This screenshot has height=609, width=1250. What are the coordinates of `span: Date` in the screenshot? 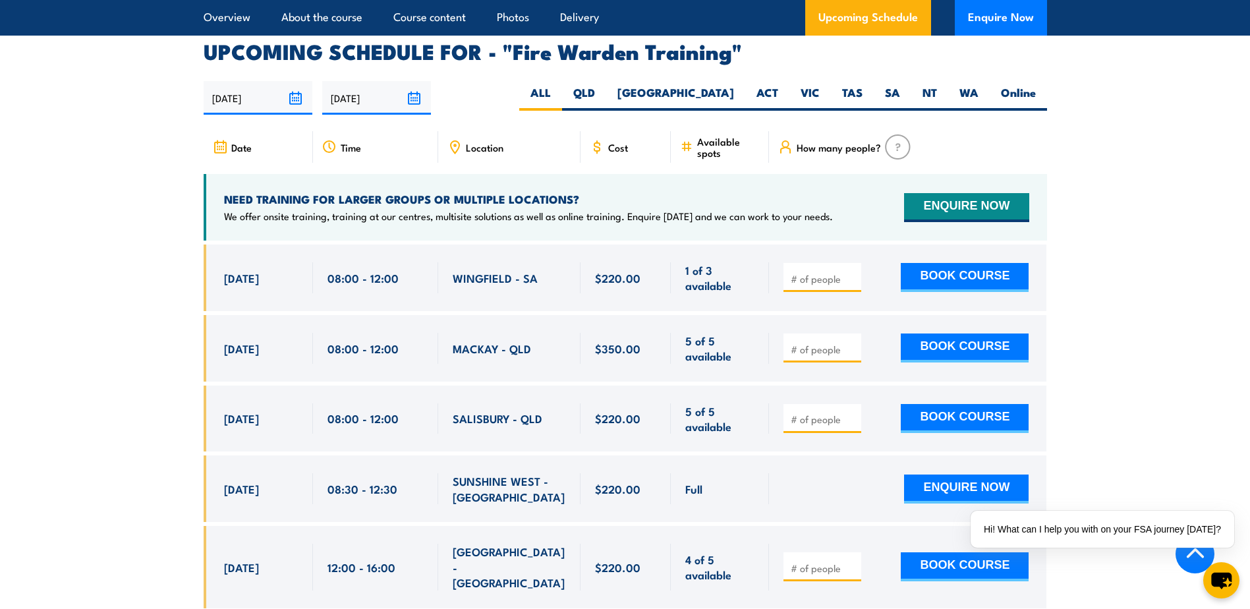 It's located at (241, 147).